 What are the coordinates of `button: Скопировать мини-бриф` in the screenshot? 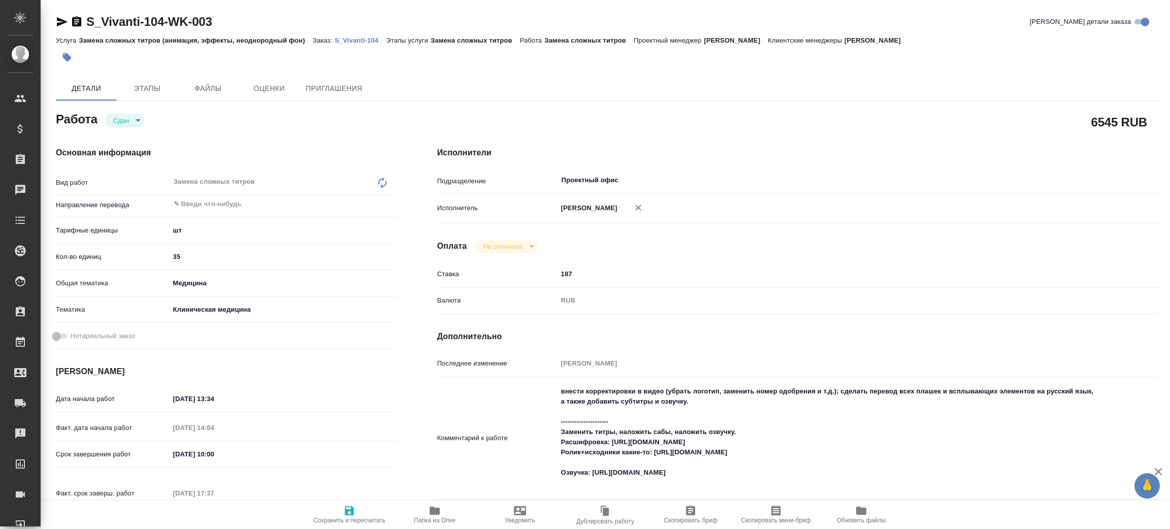 It's located at (776, 515).